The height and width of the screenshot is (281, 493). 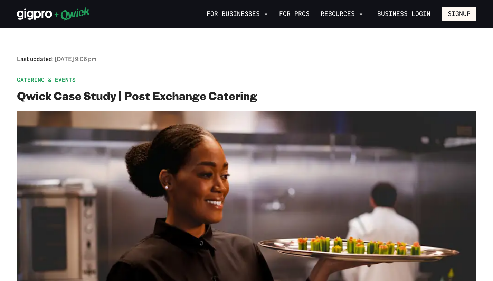 What do you see at coordinates (57, 59) in the screenshot?
I see `span: Last updated:` at bounding box center [57, 59].